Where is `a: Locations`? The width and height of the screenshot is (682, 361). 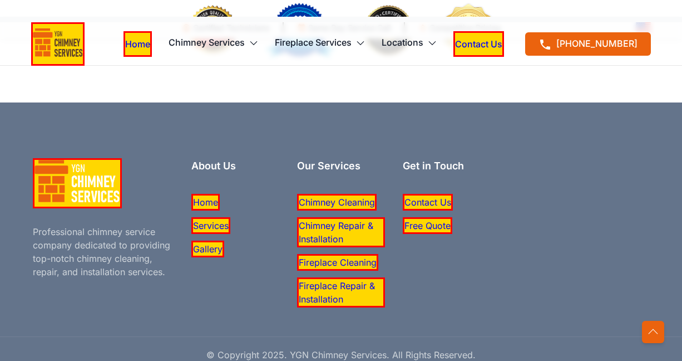
a: Locations is located at coordinates (409, 42).